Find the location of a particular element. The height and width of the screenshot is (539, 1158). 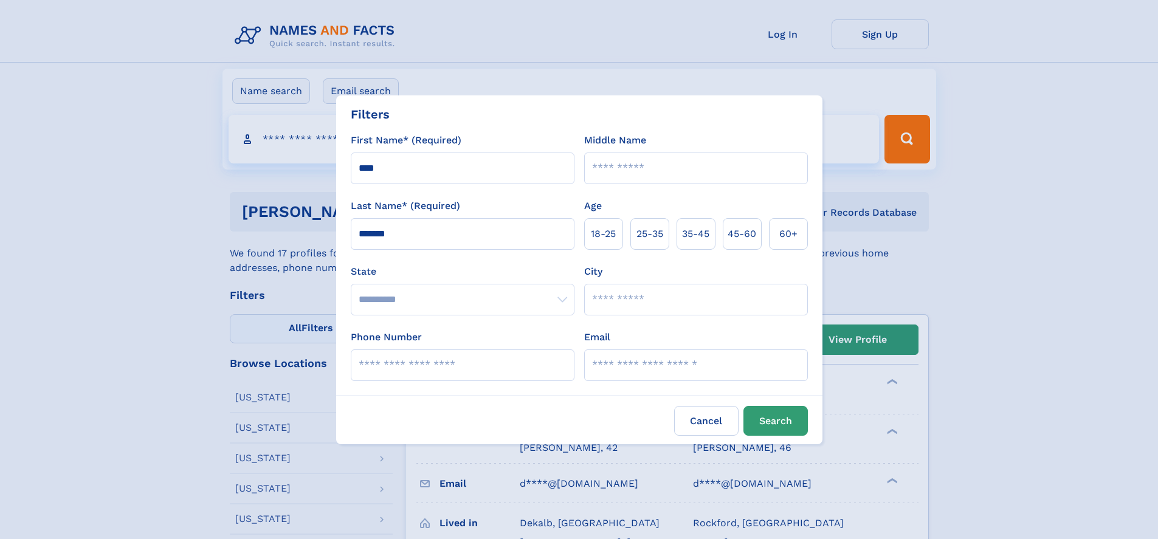

label: Age is located at coordinates (593, 206).